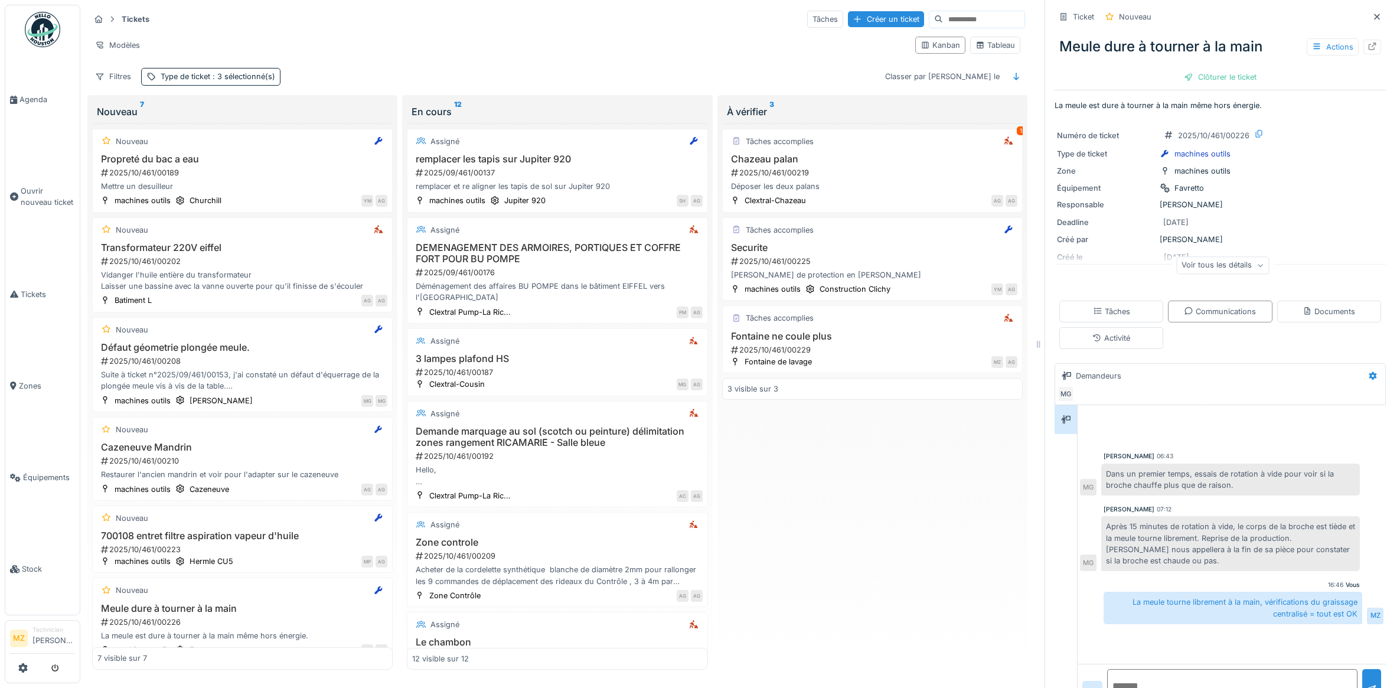  I want to click on div: Acheter de la cordelette synthétique blanche de diamètre 2mm pour rallonger les 9 commandes de dé..., so click(557, 575).